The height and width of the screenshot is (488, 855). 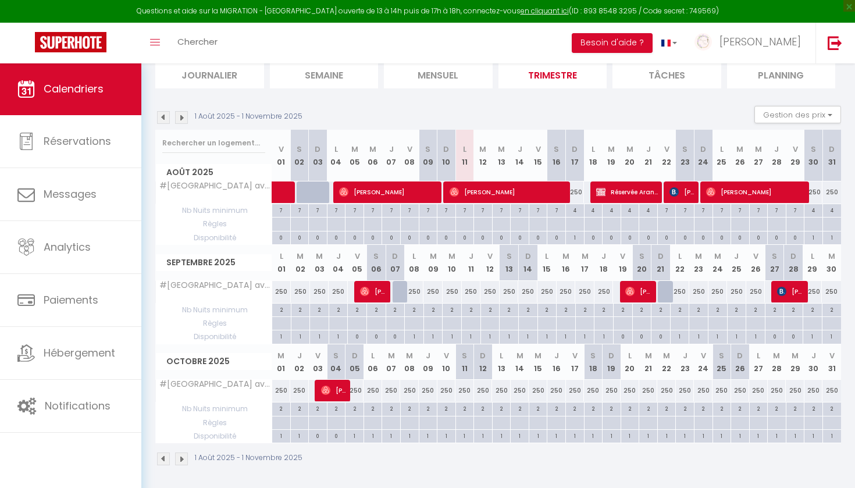 What do you see at coordinates (213, 143) in the screenshot?
I see `input: Rechercher un logement...` at bounding box center [213, 143].